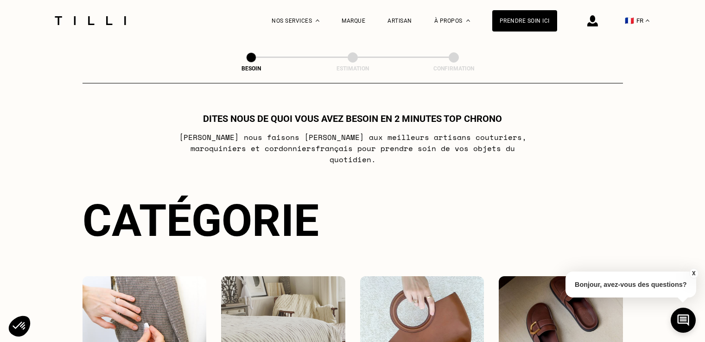 The height and width of the screenshot is (342, 705). I want to click on div: Artisan, so click(400, 21).